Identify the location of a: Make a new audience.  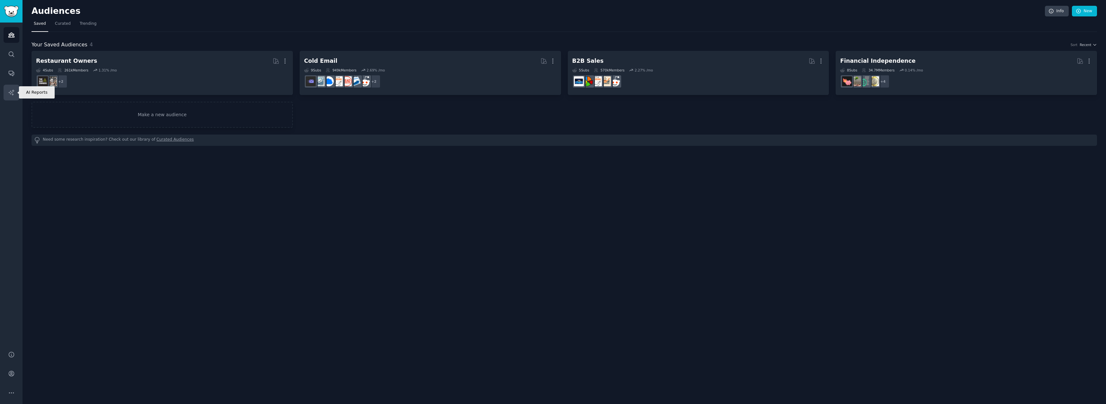
(162, 114).